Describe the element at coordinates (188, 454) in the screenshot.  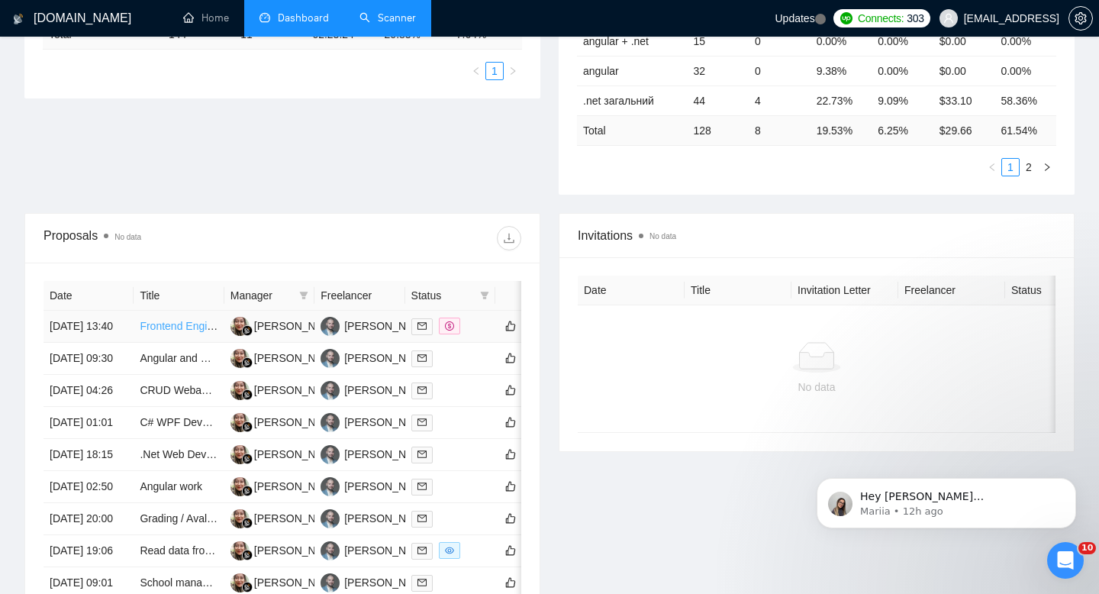
I see `a: .Net Web Developer` at that location.